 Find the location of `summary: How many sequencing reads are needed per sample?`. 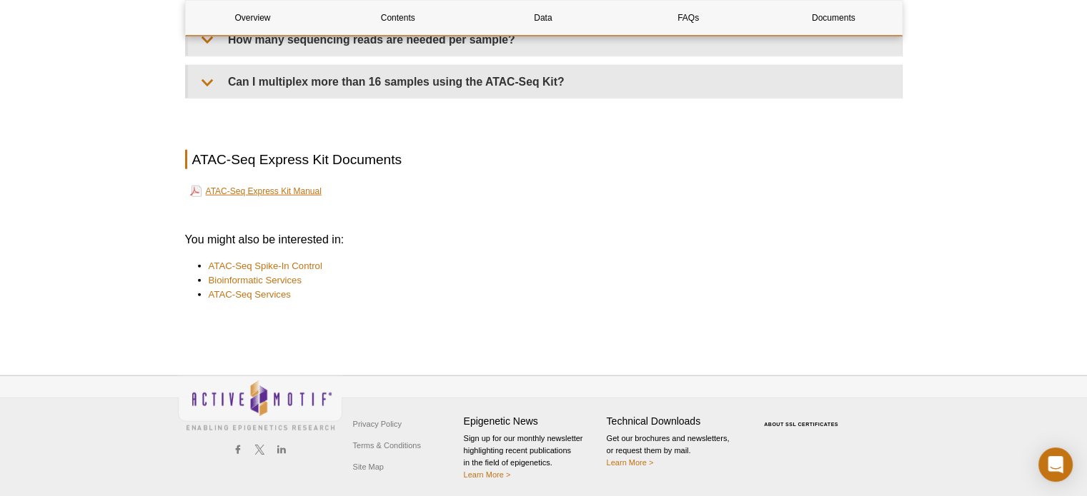

summary: How many sequencing reads are needed per sample? is located at coordinates (544, 39).